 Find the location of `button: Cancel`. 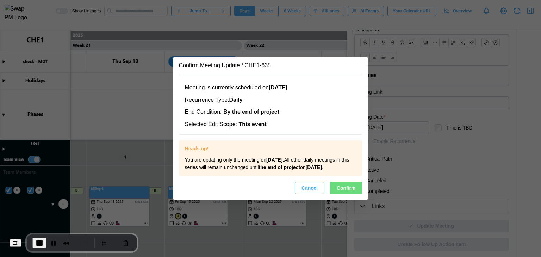

button: Cancel is located at coordinates (310, 188).